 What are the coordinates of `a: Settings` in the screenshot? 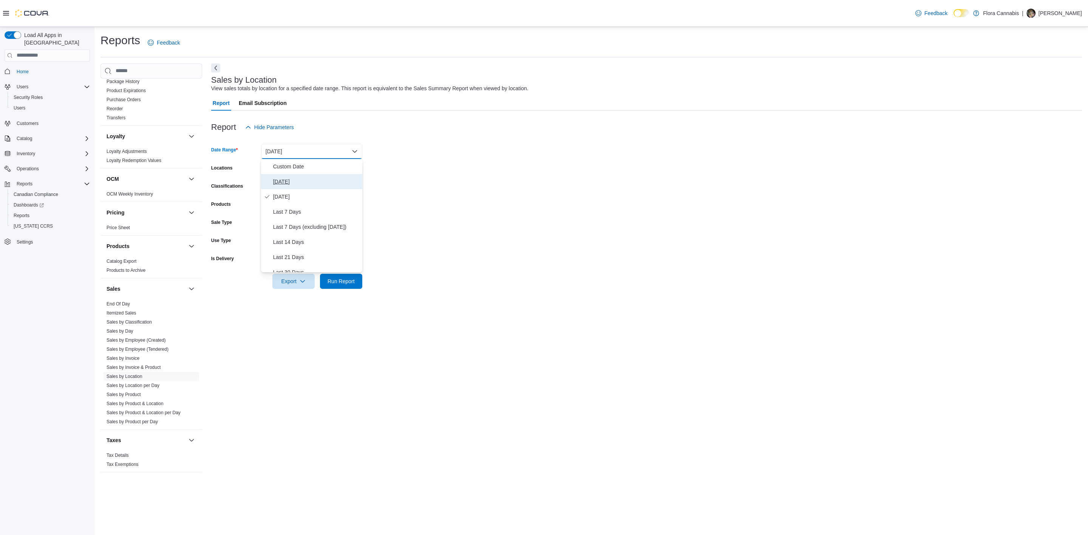 It's located at (25, 242).